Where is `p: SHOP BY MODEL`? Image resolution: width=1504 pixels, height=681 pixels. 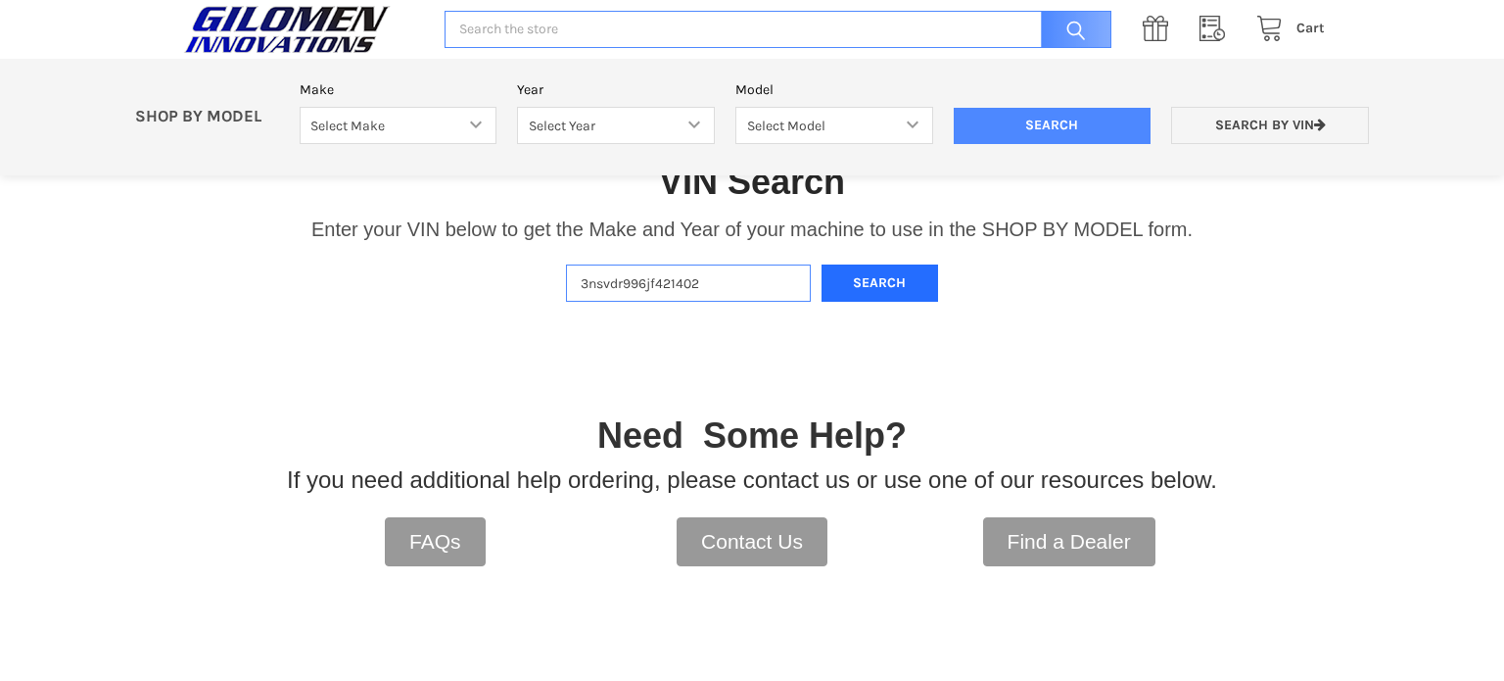 p: SHOP BY MODEL is located at coordinates (208, 117).